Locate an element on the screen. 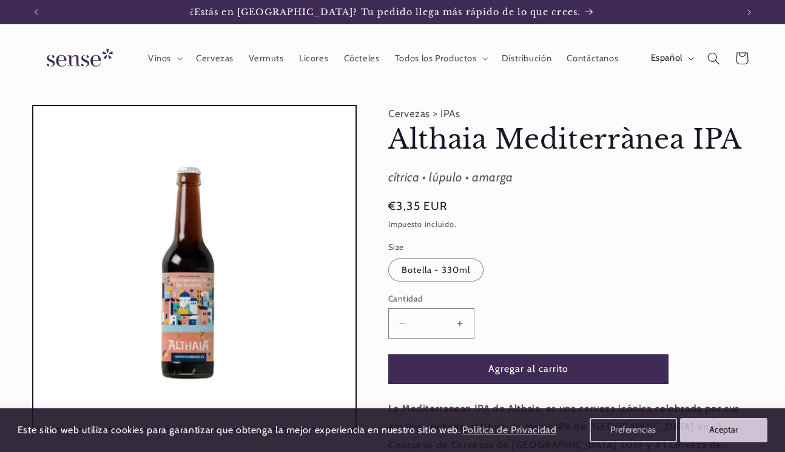  summary: Búsqueda is located at coordinates (713, 58).